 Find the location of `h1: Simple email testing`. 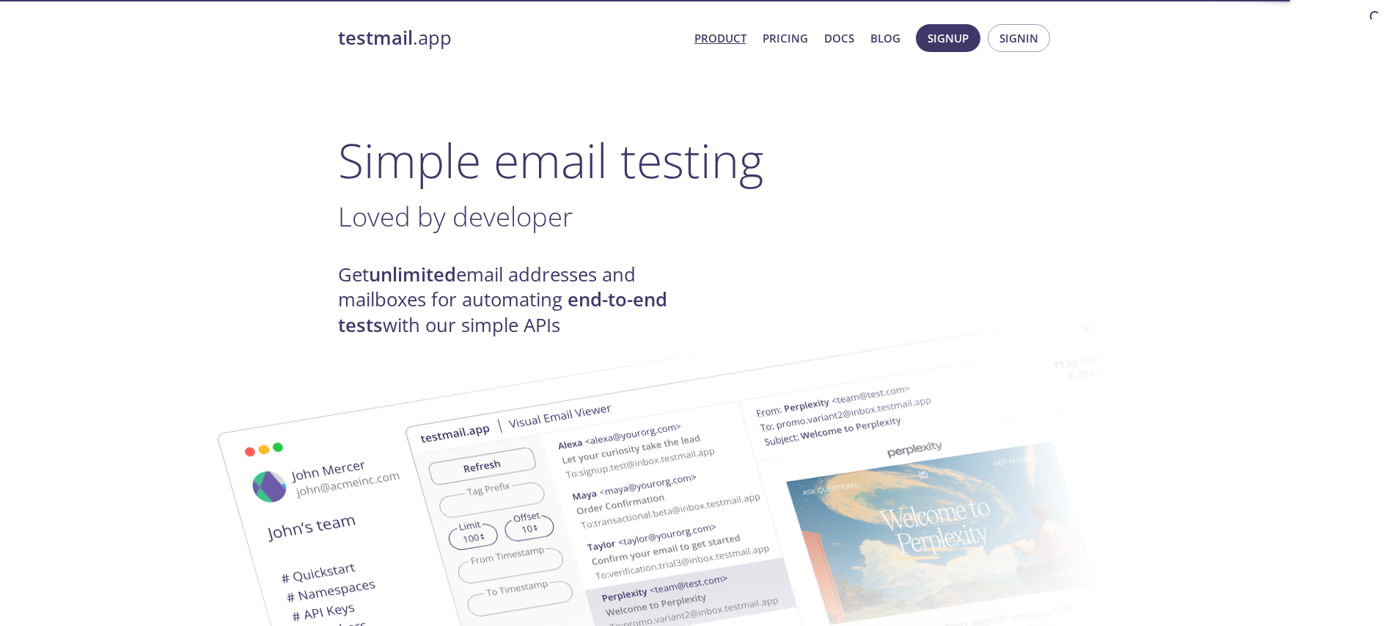

h1: Simple email testing is located at coordinates (696, 160).